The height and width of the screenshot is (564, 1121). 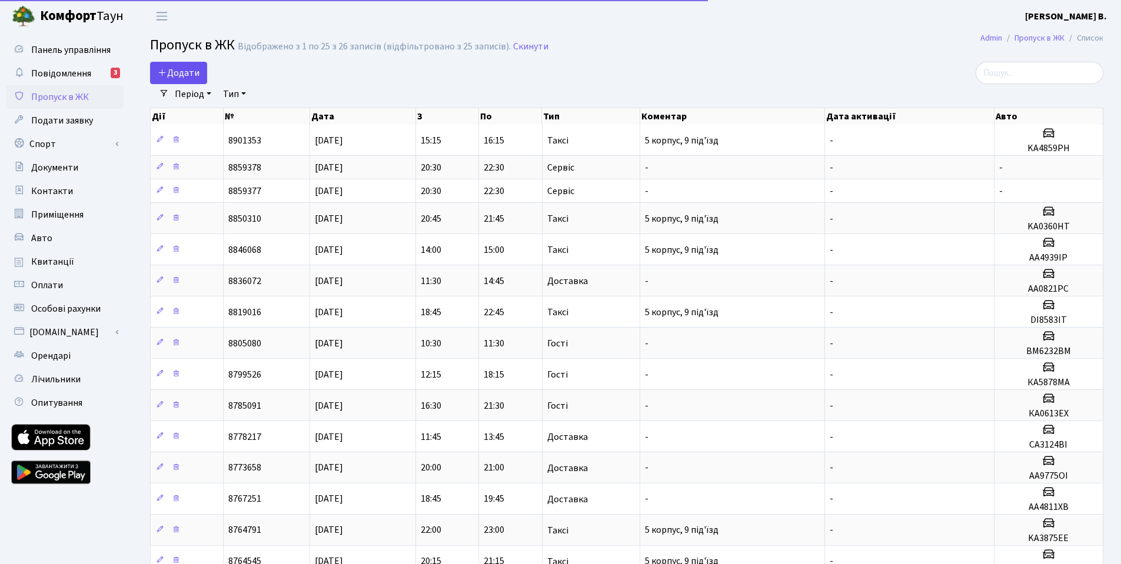 What do you see at coordinates (1048, 538) in the screenshot?
I see `h5: KA3875EE` at bounding box center [1048, 538].